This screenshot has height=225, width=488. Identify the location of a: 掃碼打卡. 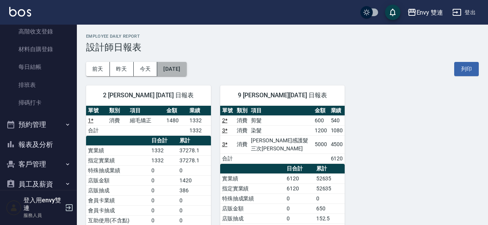
(38, 103).